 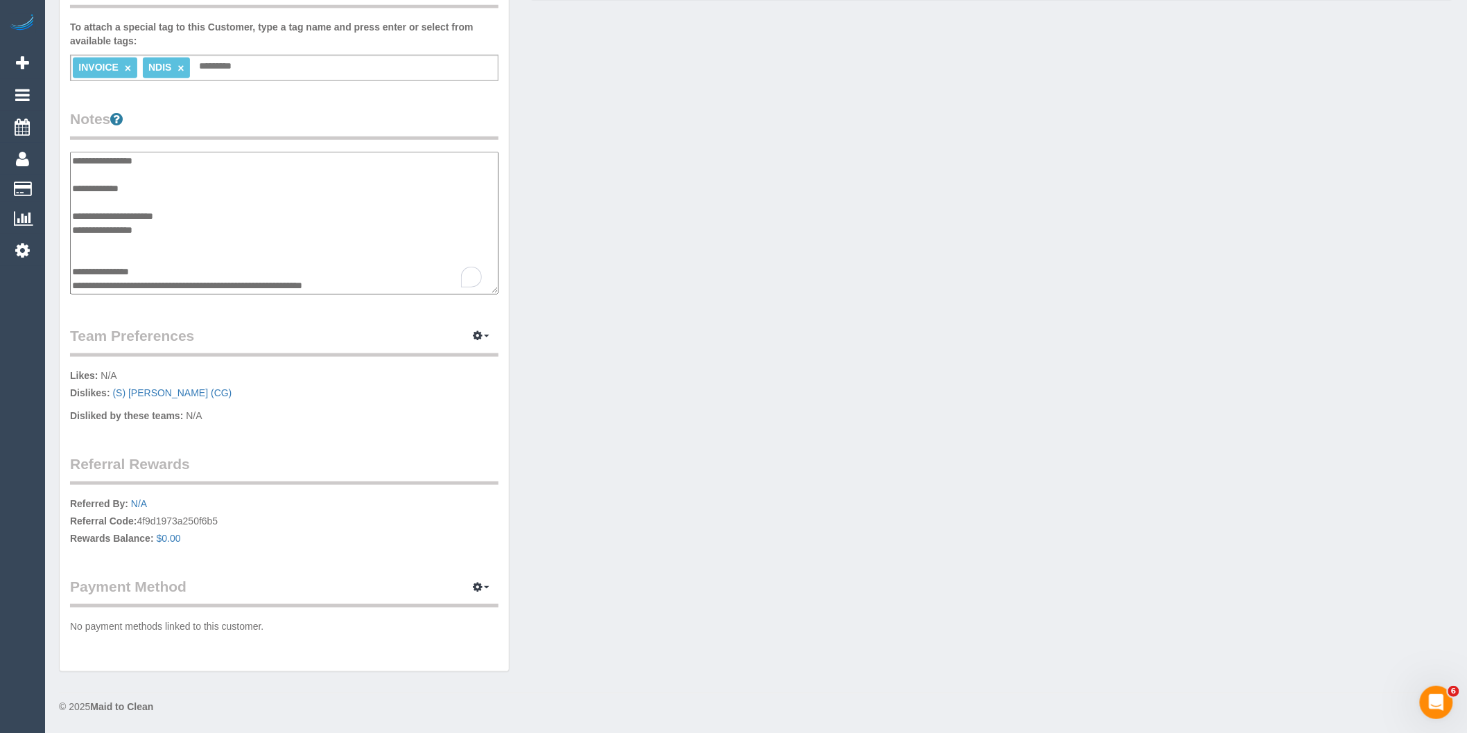 What do you see at coordinates (284, 469) in the screenshot?
I see `legend: Referral Rewards` at bounding box center [284, 469].